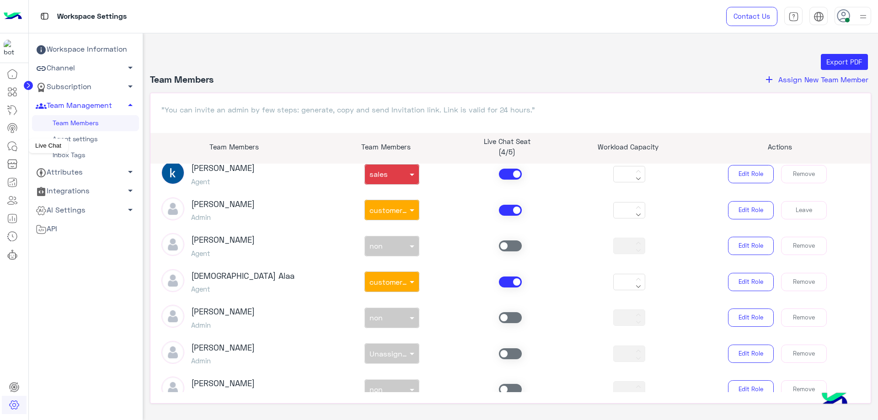  What do you see at coordinates (752, 16) in the screenshot?
I see `a: Contact Us` at bounding box center [752, 16].